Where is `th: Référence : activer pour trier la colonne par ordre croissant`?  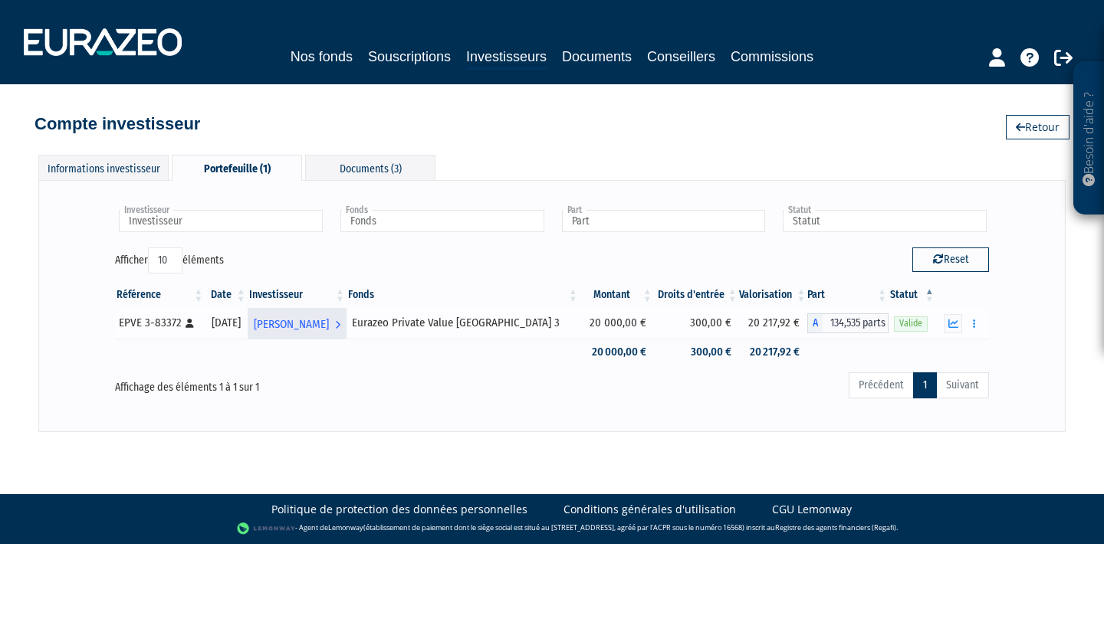 th: Référence : activer pour trier la colonne par ordre croissant is located at coordinates (159, 295).